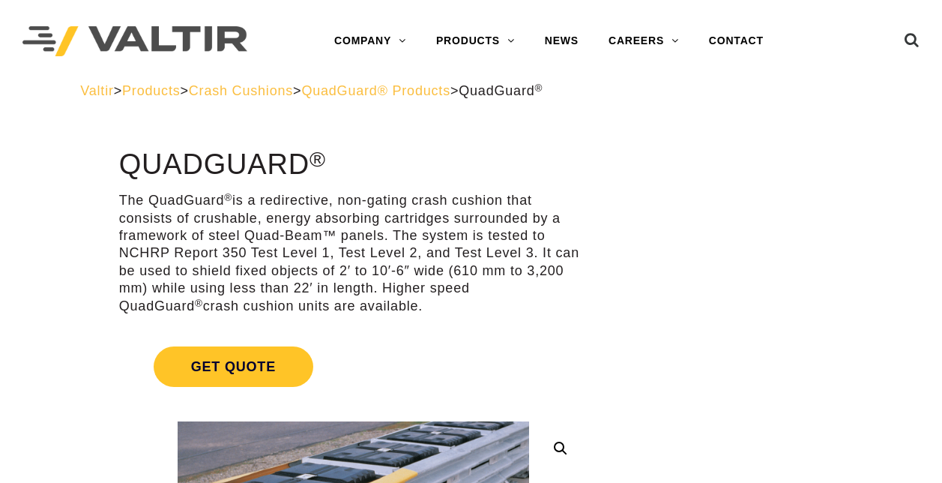 This screenshot has width=942, height=483. What do you see at coordinates (644, 41) in the screenshot?
I see `a: CAREERS` at bounding box center [644, 41].